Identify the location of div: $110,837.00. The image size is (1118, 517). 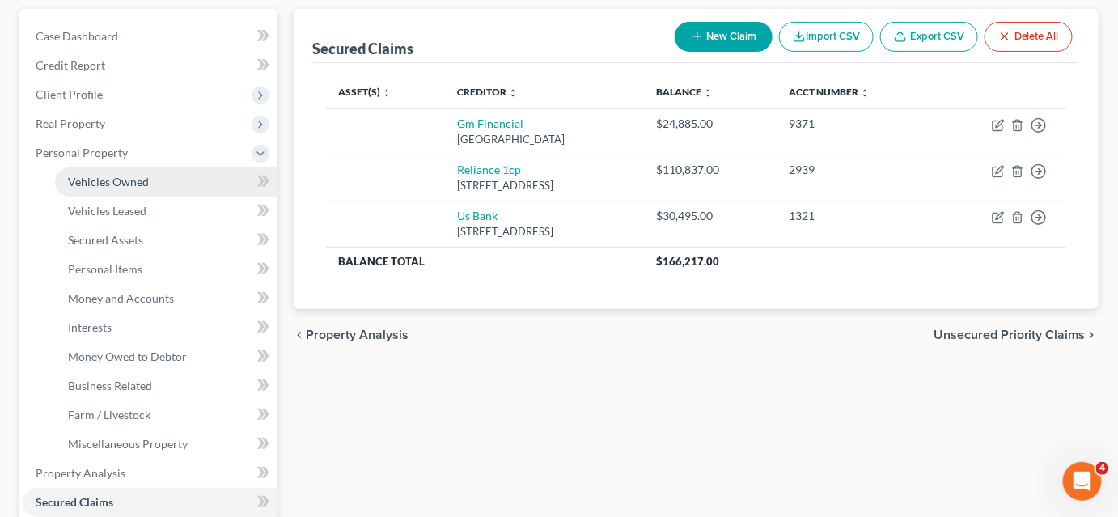
(710, 170).